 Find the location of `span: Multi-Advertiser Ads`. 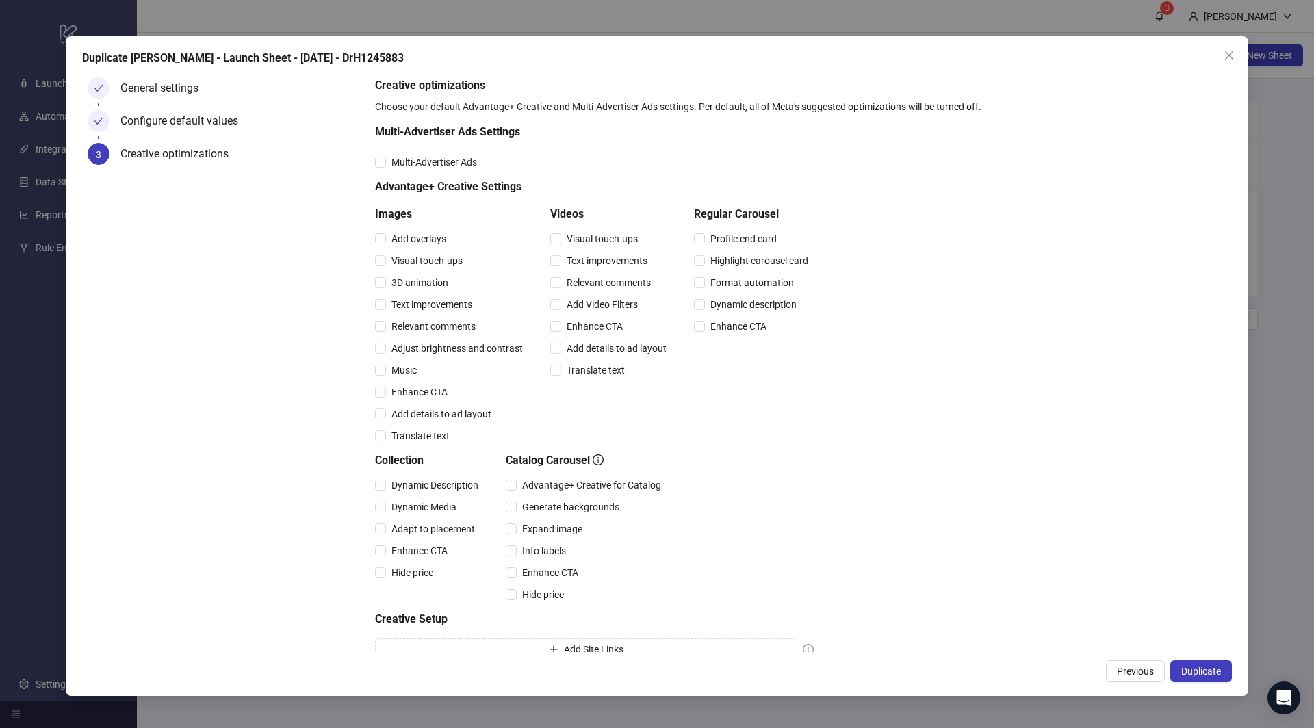

span: Multi-Advertiser Ads is located at coordinates (434, 162).